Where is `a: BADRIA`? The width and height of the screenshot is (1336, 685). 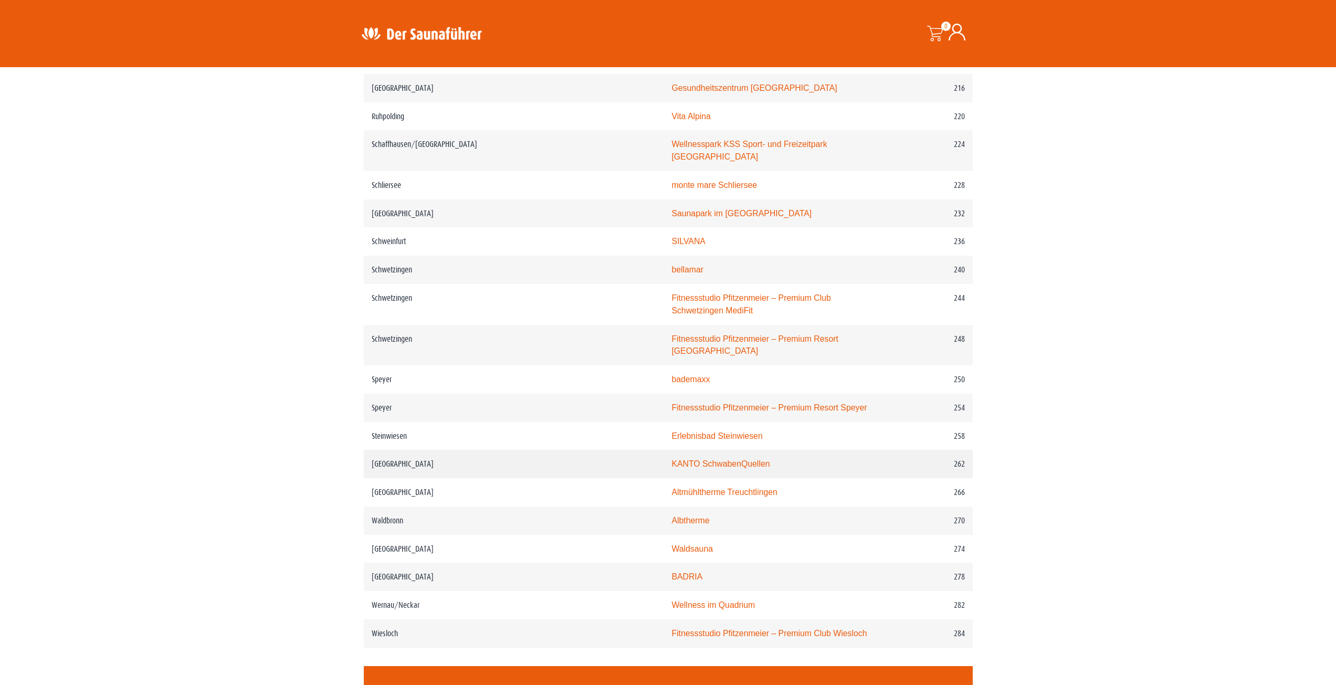 a: BADRIA is located at coordinates (687, 576).